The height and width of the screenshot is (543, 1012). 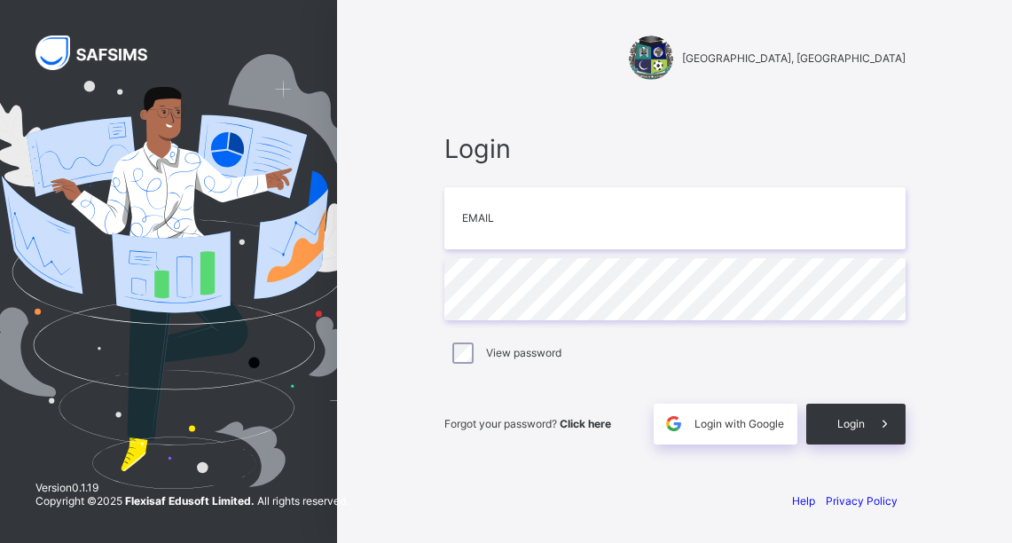 I want to click on a: Help, so click(x=803, y=500).